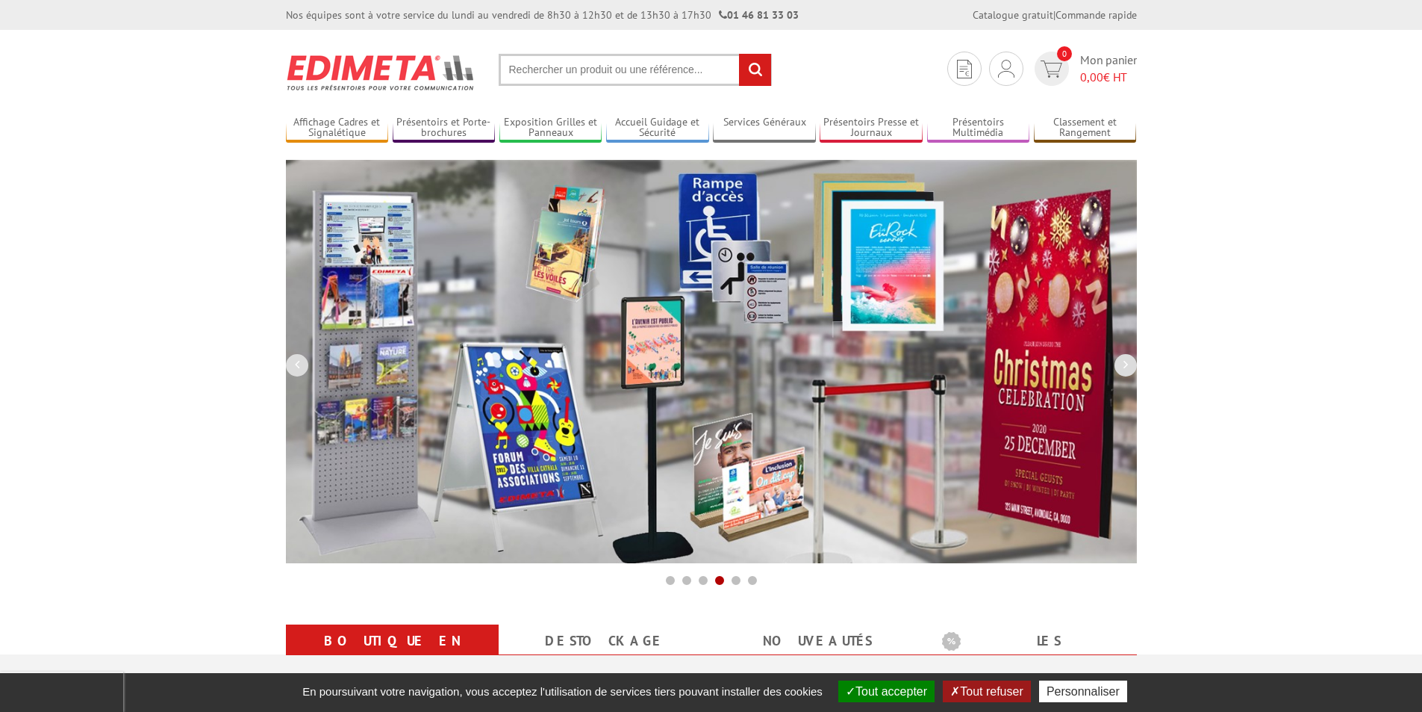  What do you see at coordinates (1084, 69) in the screenshot?
I see `a: devis rapide 0 Mon panier 0,00€ HT` at bounding box center [1084, 69].